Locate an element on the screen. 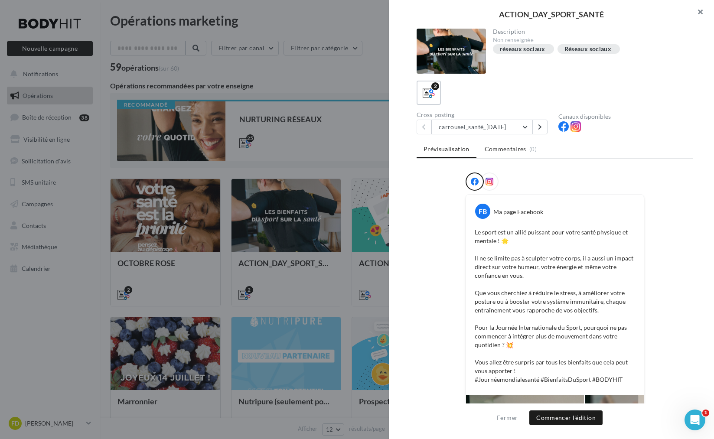 The width and height of the screenshot is (714, 439). span: (0) is located at coordinates (533, 149).